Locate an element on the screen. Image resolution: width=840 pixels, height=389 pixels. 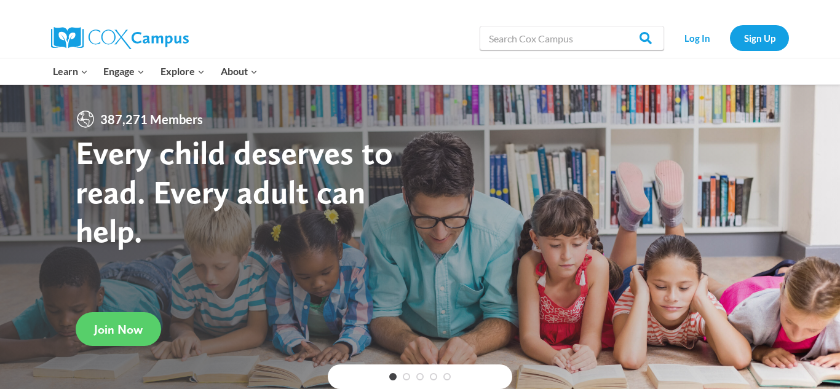
a: 1 is located at coordinates (393, 377).